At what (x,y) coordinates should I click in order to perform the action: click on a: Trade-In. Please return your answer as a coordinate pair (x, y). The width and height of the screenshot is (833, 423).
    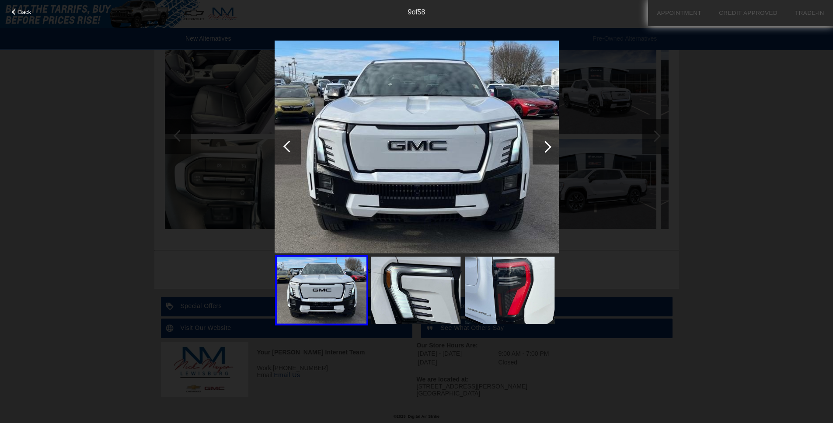
    Looking at the image, I should click on (809, 13).